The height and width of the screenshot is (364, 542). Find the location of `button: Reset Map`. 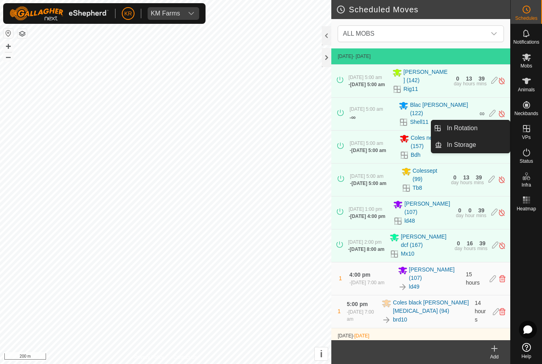

button: Reset Map is located at coordinates (8, 33).